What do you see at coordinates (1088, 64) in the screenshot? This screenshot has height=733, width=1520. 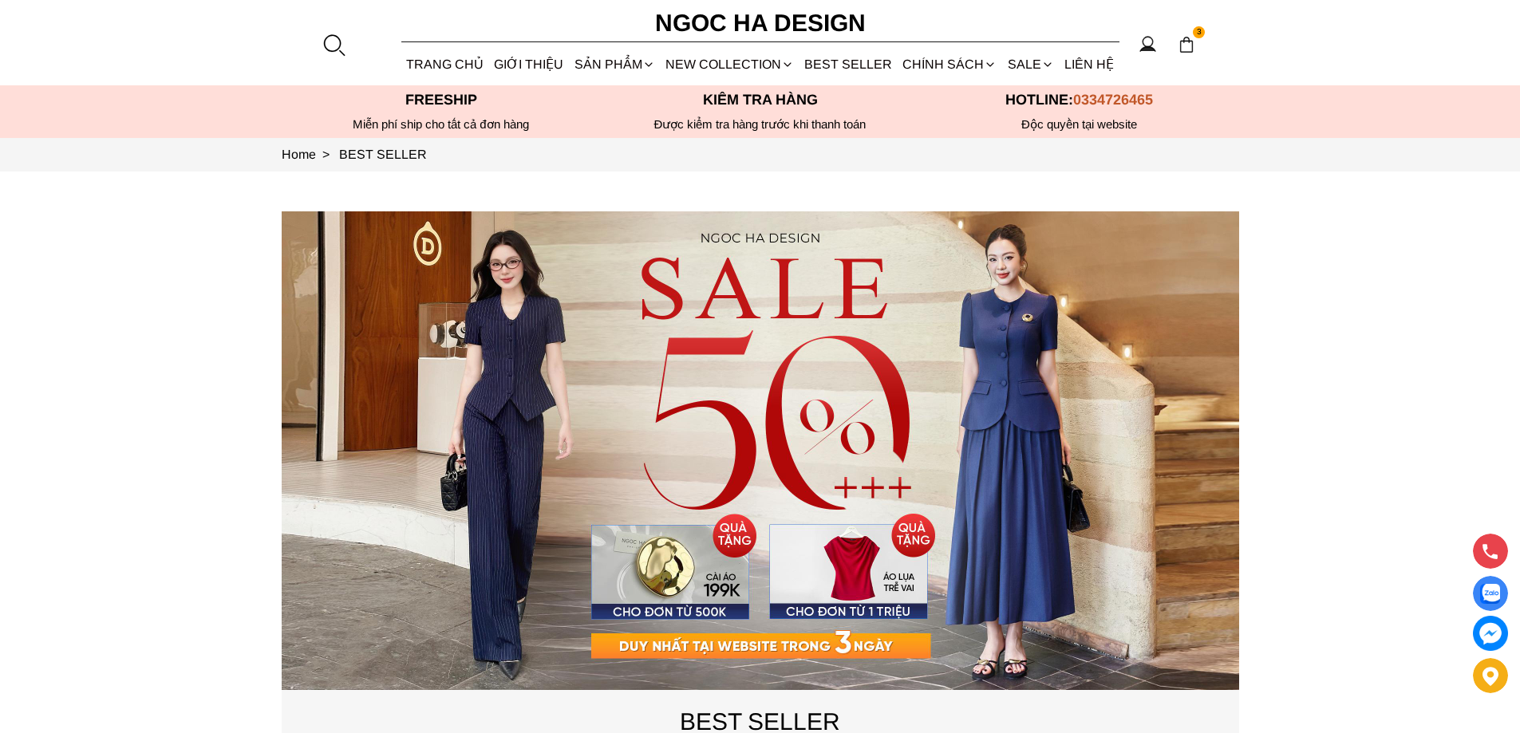 I see `a: LIÊN HỆ` at bounding box center [1088, 64].